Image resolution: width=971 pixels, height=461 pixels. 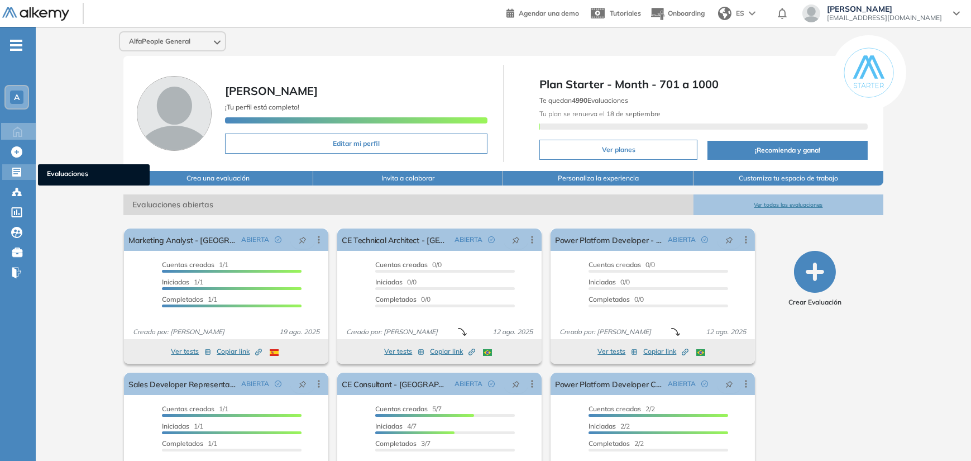 I want to click on button: Ver todas las evaluaciones, so click(x=788, y=204).